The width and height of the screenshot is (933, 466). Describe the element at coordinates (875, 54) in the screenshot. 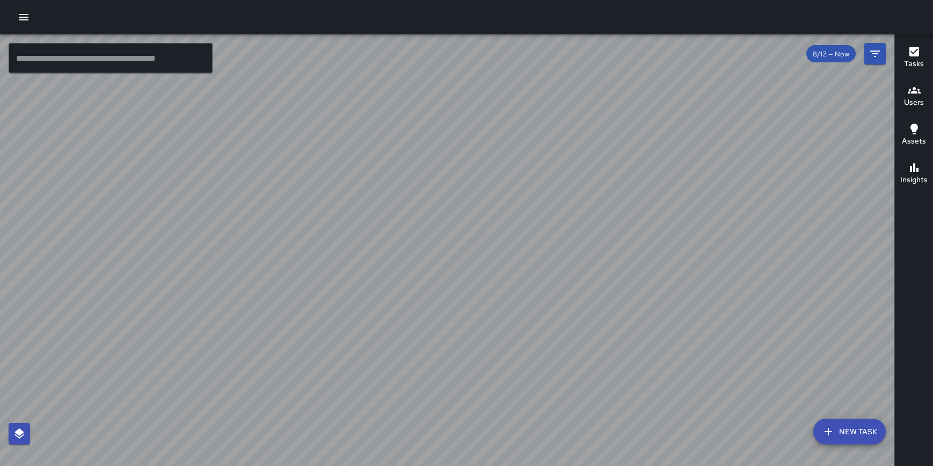

I see `button: Filters` at that location.